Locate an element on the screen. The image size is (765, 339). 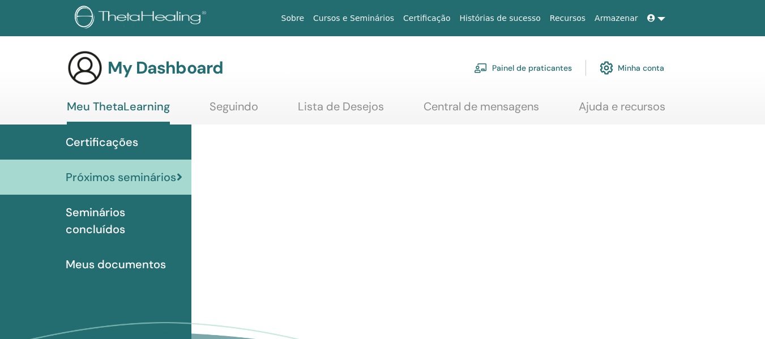
a: Histórias de sucesso is located at coordinates (500, 18).